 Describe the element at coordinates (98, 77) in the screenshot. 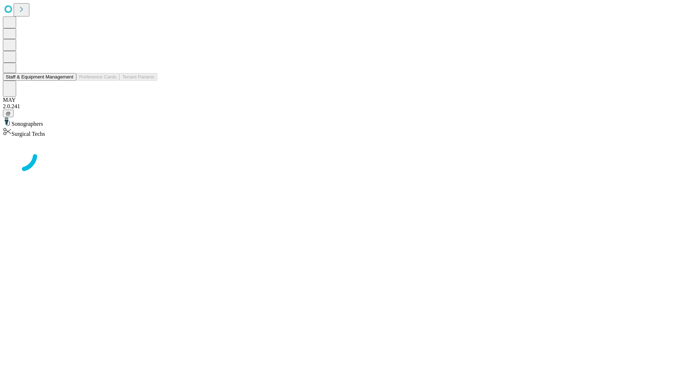

I see `button: Preference Cards` at that location.